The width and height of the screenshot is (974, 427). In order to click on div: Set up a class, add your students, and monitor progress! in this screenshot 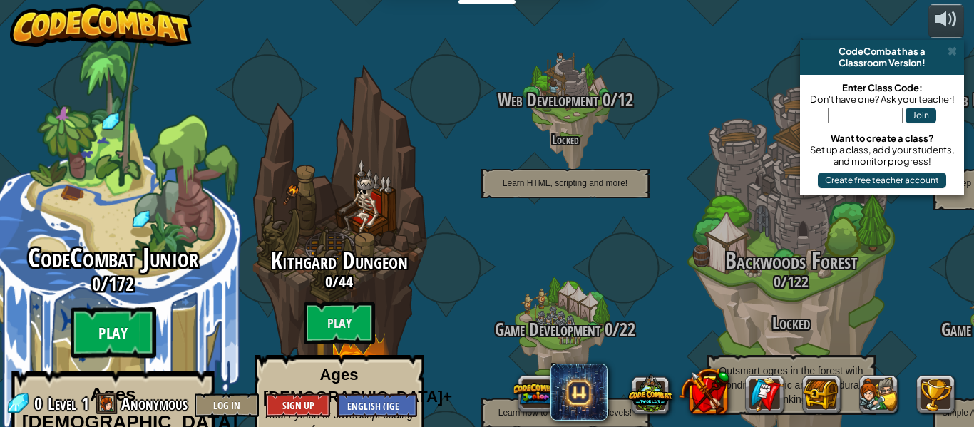, I will do `click(882, 155)`.